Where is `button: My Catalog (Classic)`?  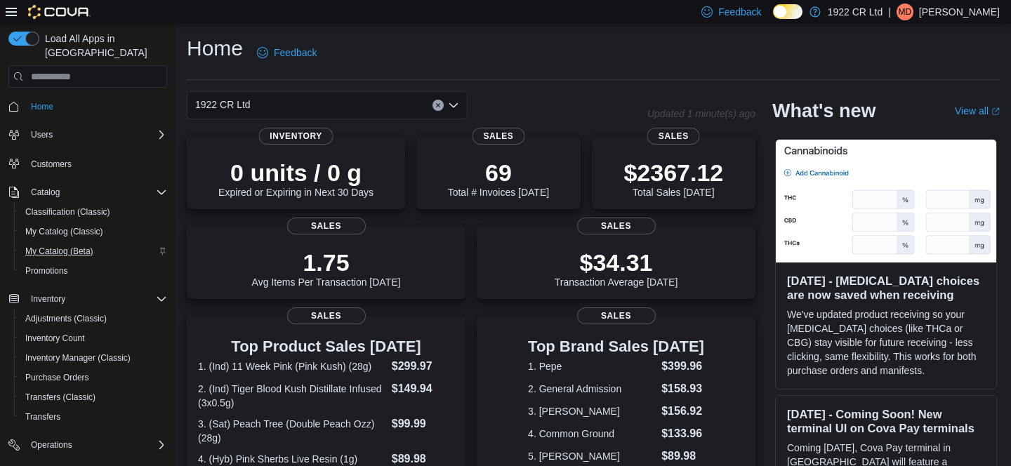 button: My Catalog (Classic) is located at coordinates (93, 232).